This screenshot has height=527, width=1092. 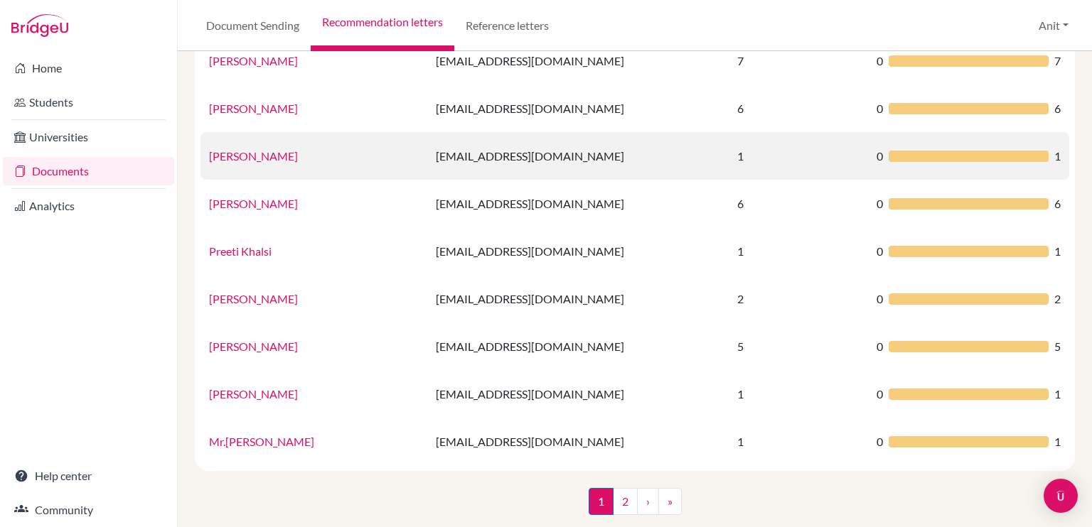 What do you see at coordinates (1053, 26) in the screenshot?
I see `button: Anit` at bounding box center [1053, 26].